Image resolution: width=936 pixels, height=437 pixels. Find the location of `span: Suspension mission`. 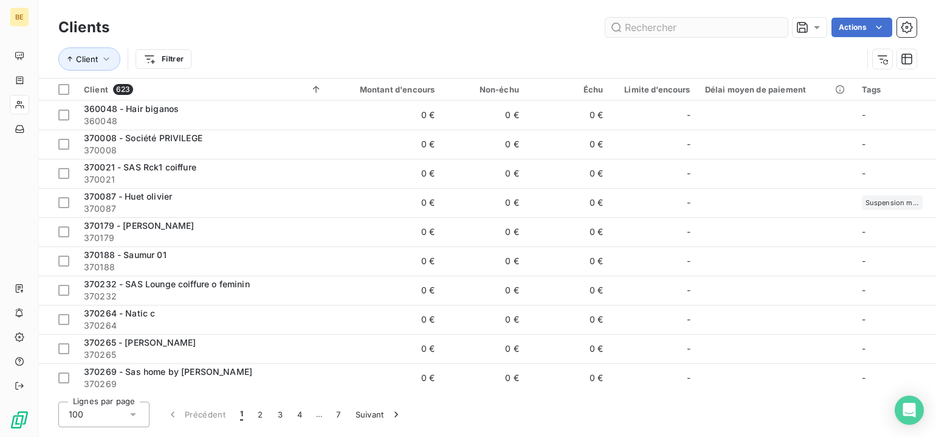

span: Suspension mission is located at coordinates (893, 202).